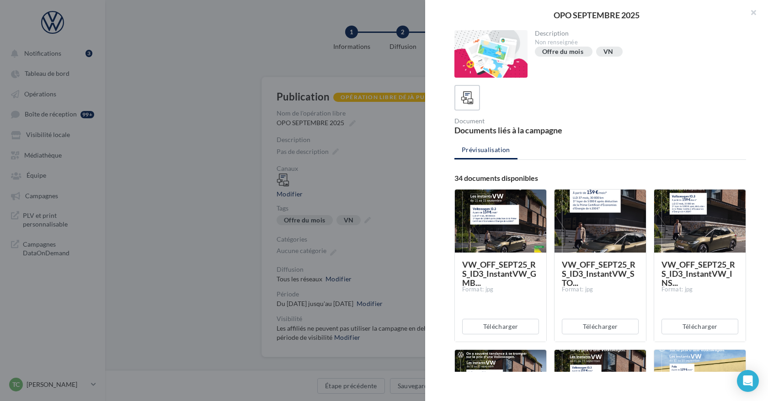 The width and height of the screenshot is (768, 401). What do you see at coordinates (608, 52) in the screenshot?
I see `div: VN` at bounding box center [608, 52].